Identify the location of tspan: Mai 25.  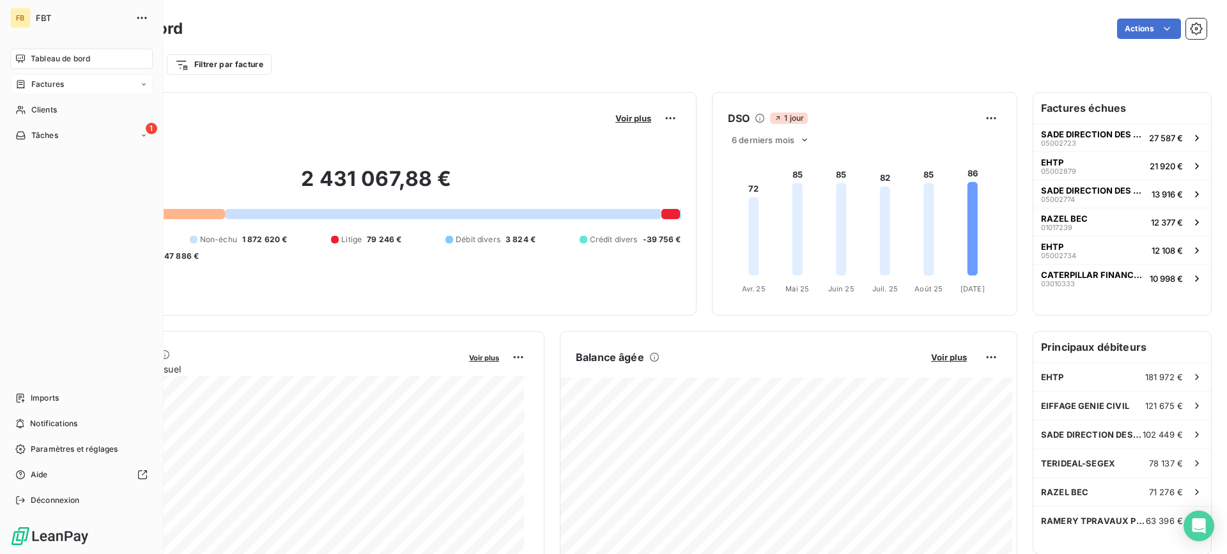
(797, 289).